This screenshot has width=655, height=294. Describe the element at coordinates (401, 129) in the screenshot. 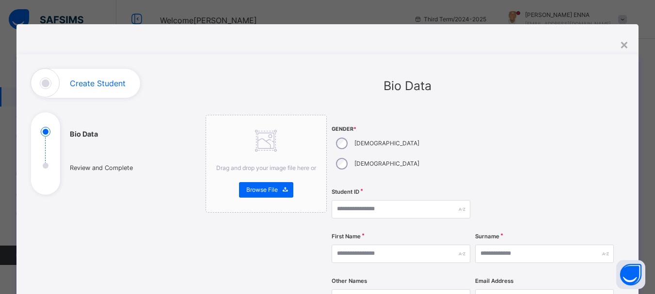

I see `span: Gender` at that location.